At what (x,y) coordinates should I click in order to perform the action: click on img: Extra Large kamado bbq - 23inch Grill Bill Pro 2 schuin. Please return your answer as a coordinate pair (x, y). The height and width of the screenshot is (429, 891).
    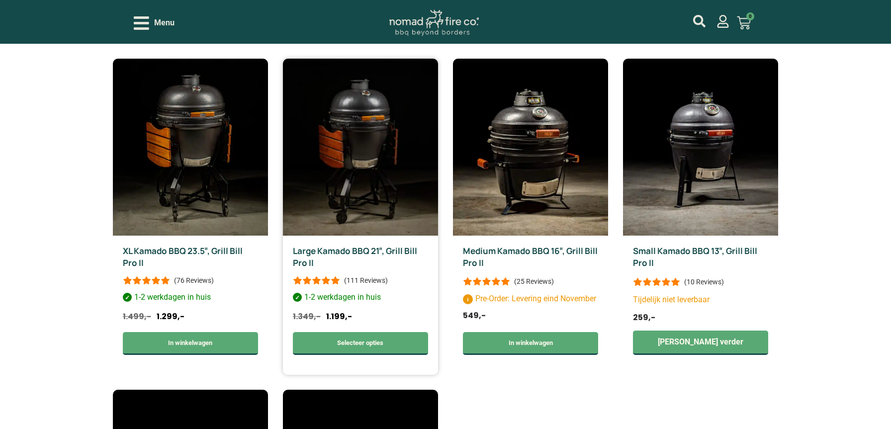
    Looking at the image, I should click on (190, 147).